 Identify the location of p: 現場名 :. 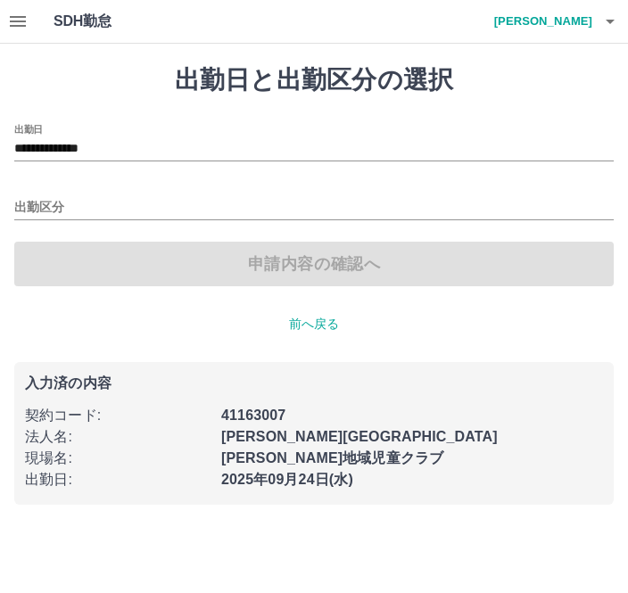
(118, 458).